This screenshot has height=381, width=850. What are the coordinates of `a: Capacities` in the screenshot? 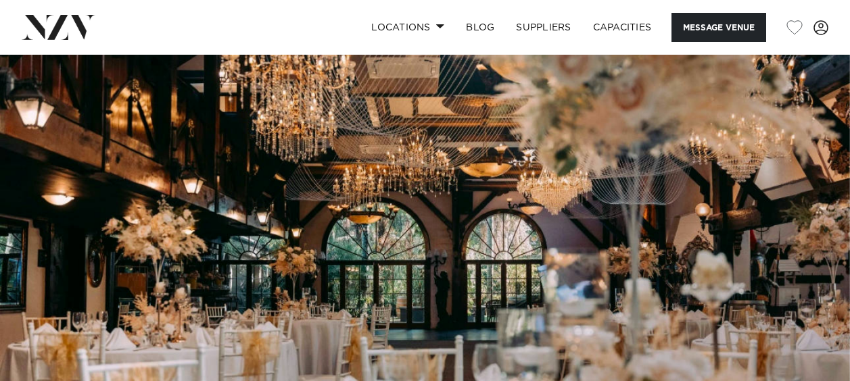 It's located at (622, 27).